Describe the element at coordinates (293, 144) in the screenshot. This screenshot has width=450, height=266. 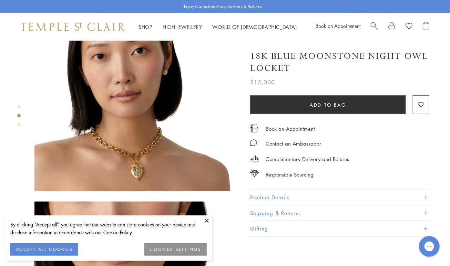
I see `div: Contact an Ambassador` at that location.